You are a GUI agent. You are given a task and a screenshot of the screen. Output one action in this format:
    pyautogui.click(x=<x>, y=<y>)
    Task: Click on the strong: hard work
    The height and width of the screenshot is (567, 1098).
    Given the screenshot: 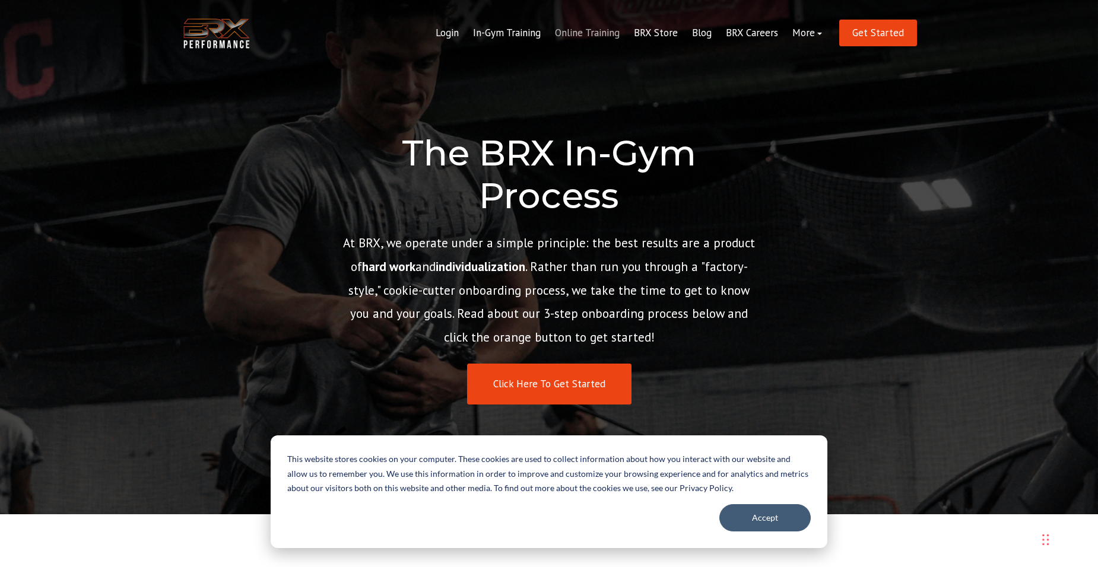 What is the action you would take?
    pyautogui.click(x=389, y=266)
    